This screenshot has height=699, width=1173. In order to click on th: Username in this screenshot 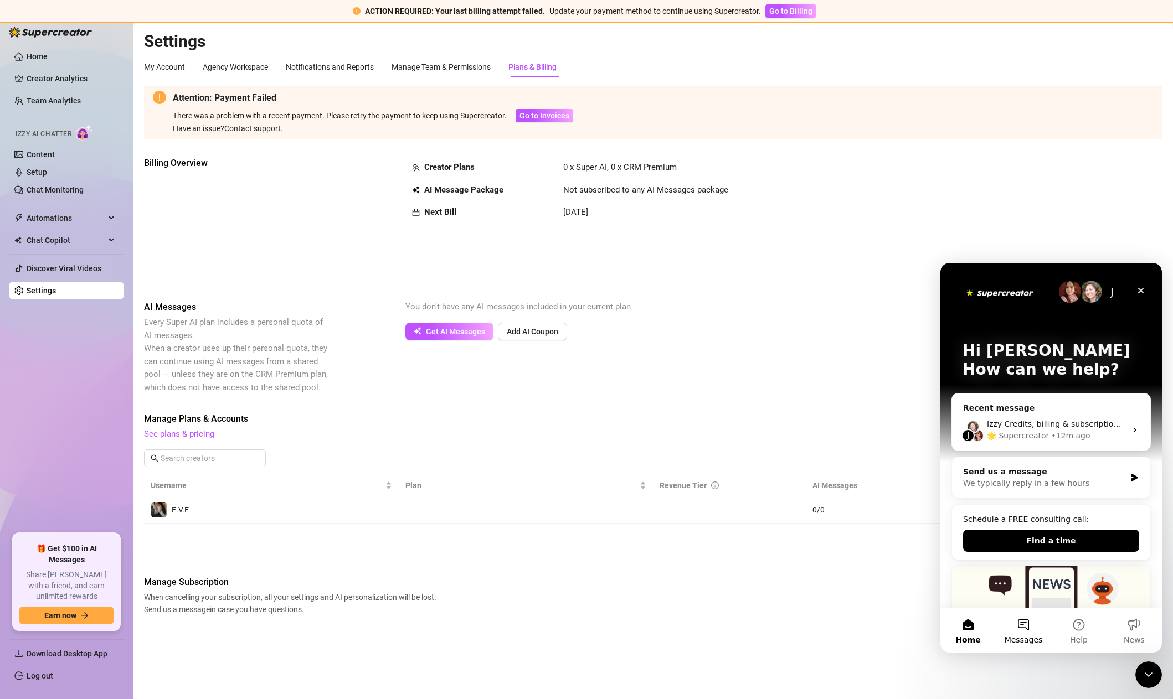, I will do `click(271, 486)`.